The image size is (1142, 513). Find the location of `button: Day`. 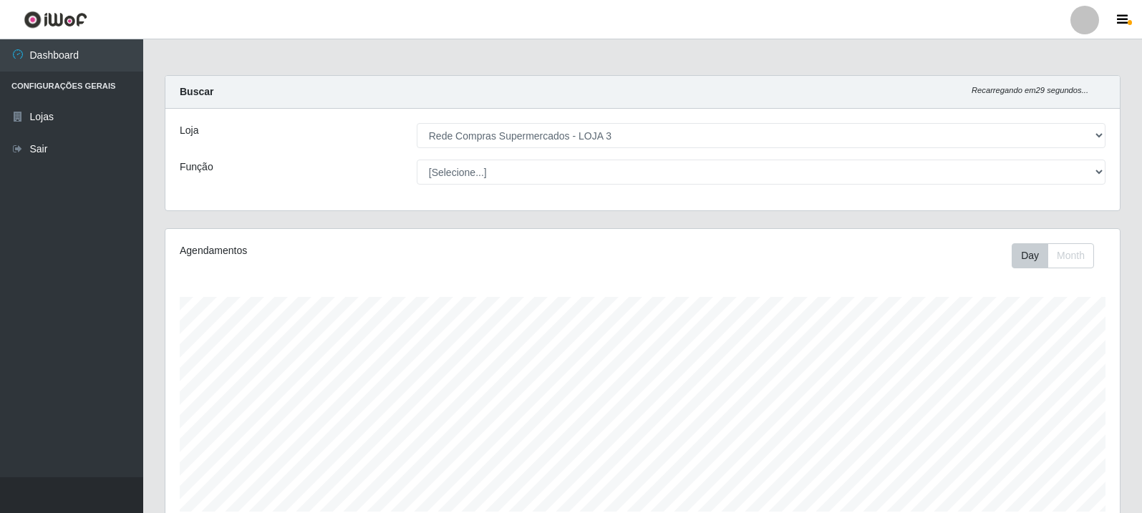

button: Day is located at coordinates (1030, 256).